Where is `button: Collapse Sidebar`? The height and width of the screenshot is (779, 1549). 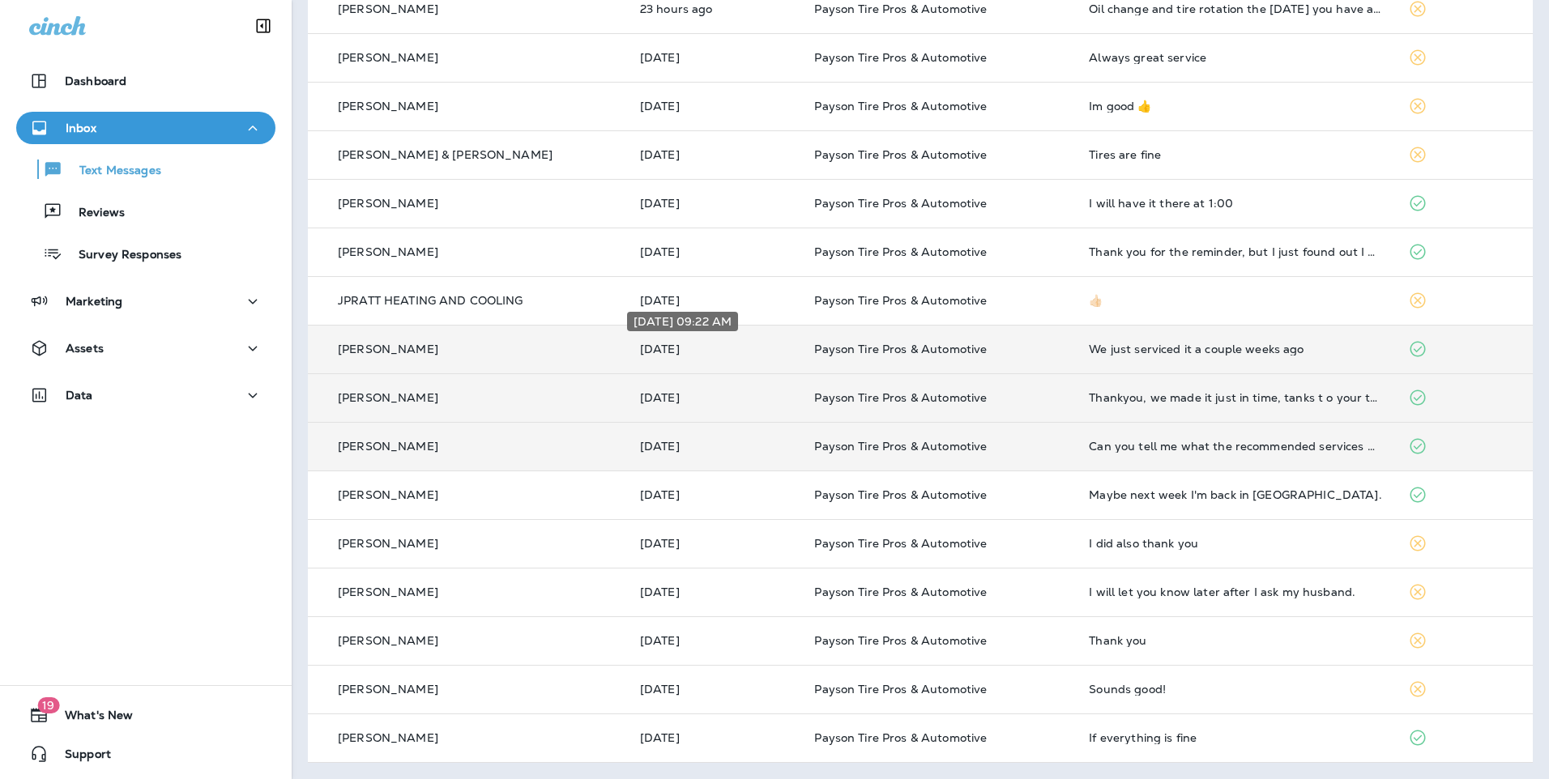
button: Collapse Sidebar is located at coordinates (263, 26).